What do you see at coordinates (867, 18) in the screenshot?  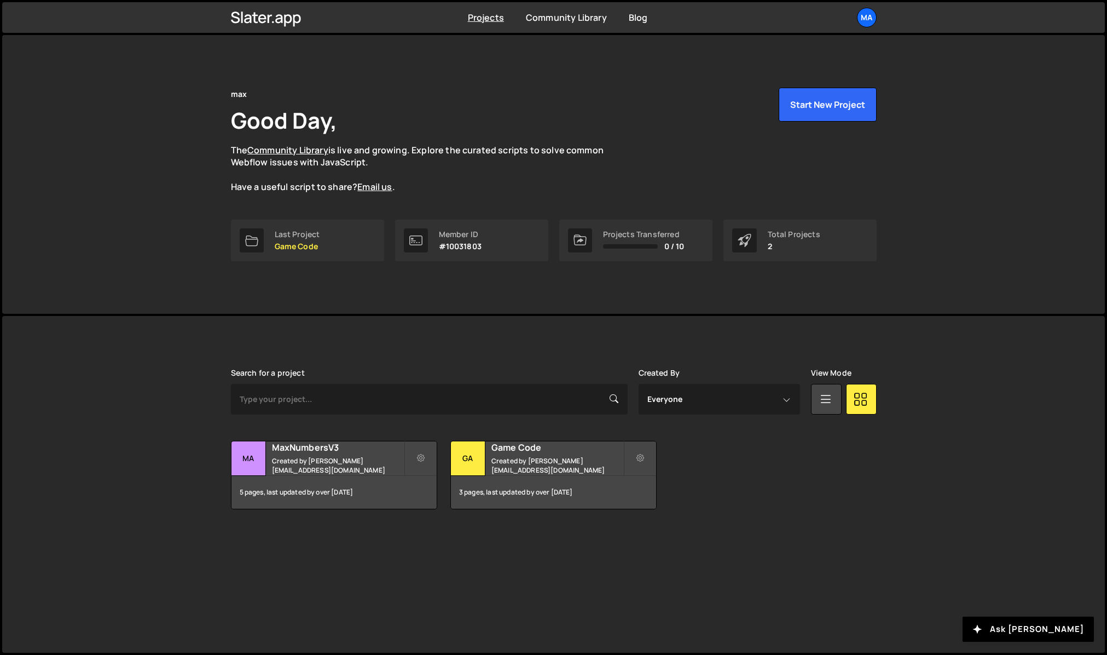 I see `div: ma` at bounding box center [867, 18].